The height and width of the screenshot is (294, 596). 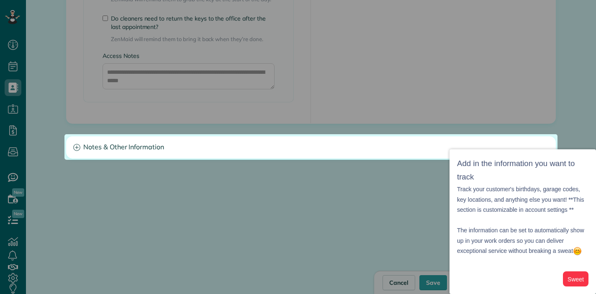 What do you see at coordinates (311, 147) in the screenshot?
I see `h3: Notes & Other Information` at bounding box center [311, 147].